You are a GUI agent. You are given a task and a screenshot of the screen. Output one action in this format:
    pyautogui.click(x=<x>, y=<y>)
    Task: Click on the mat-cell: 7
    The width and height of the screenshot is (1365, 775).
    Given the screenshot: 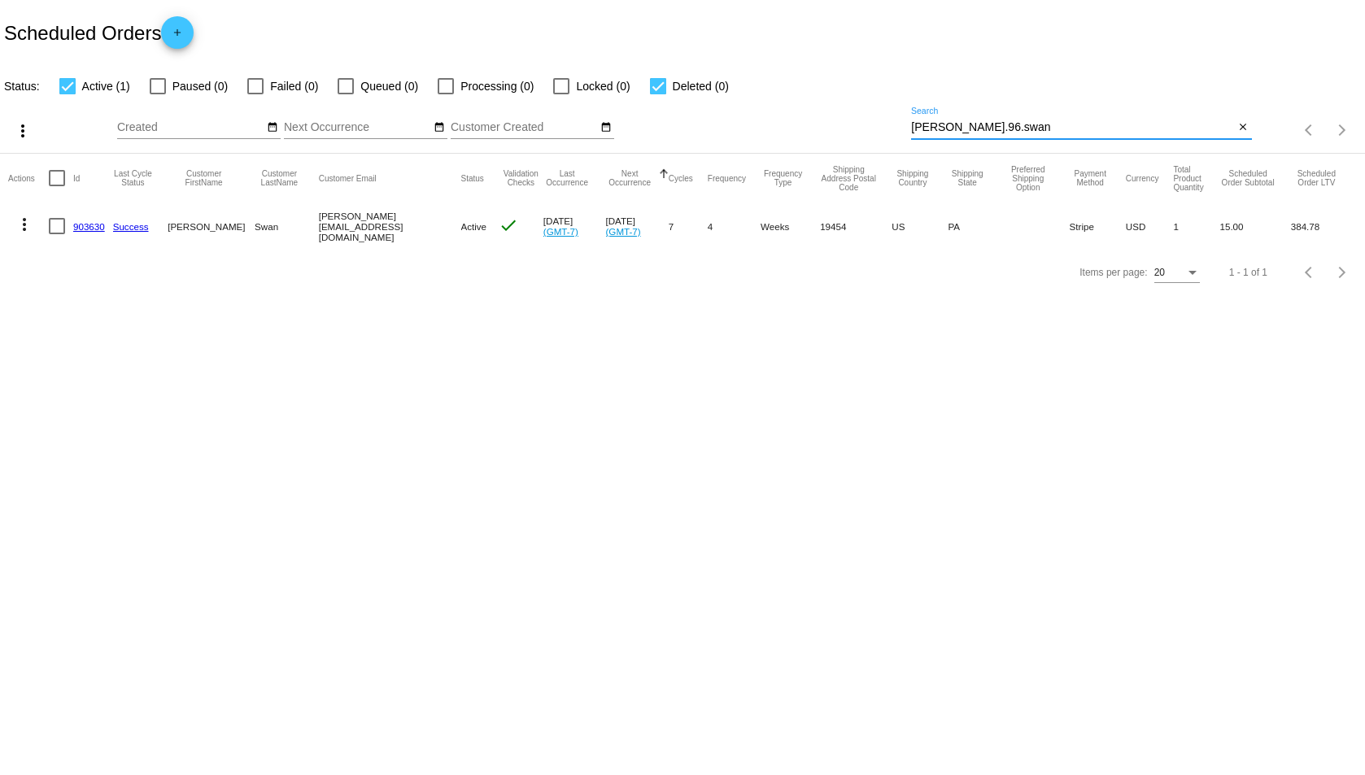 What is the action you would take?
    pyautogui.click(x=688, y=226)
    